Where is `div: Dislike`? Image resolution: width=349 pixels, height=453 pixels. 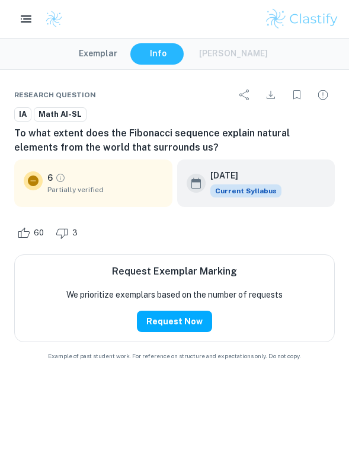 div: Dislike is located at coordinates (68, 233).